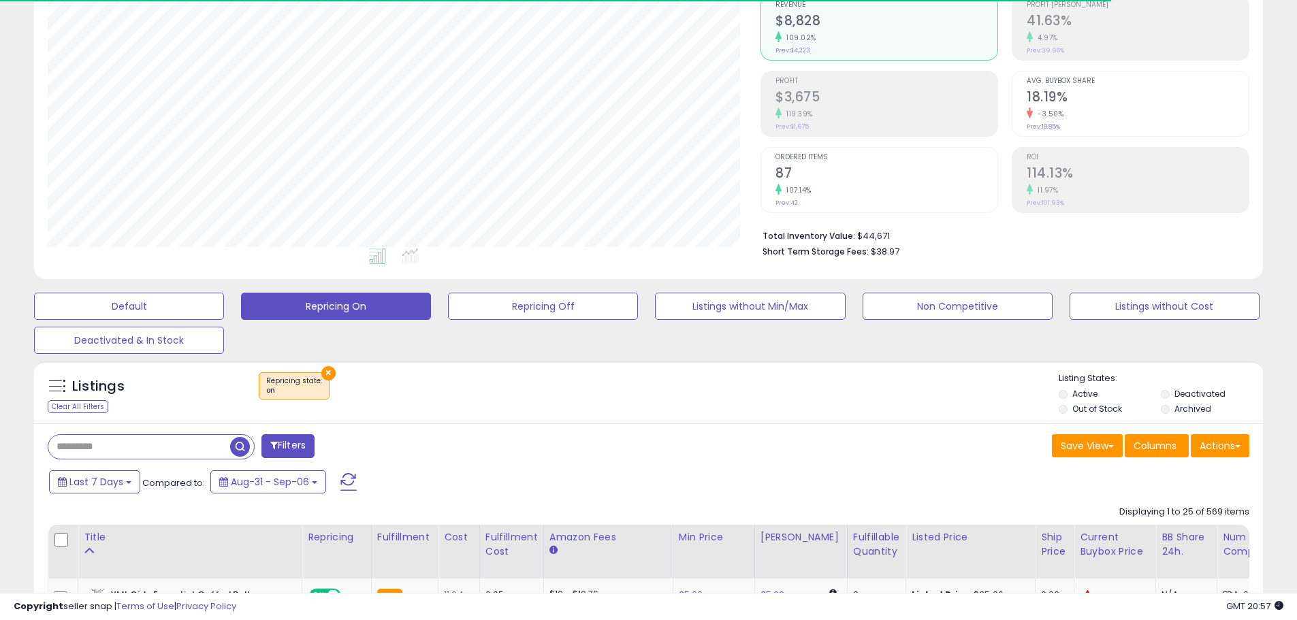 The height and width of the screenshot is (620, 1297). I want to click on span: Revenue, so click(887, 5).